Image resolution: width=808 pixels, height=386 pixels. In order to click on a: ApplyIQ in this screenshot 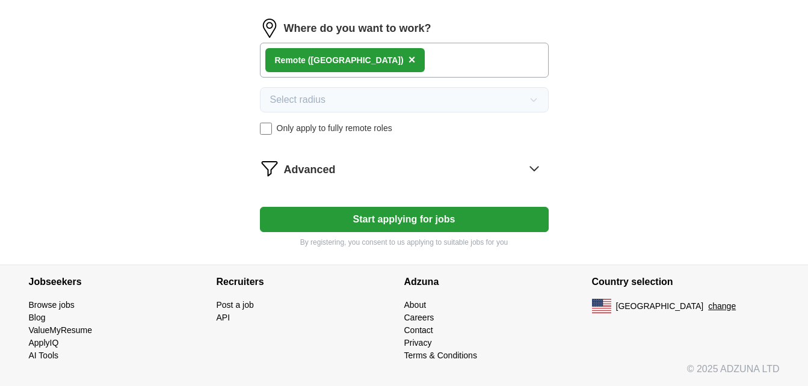, I will do `click(44, 343)`.